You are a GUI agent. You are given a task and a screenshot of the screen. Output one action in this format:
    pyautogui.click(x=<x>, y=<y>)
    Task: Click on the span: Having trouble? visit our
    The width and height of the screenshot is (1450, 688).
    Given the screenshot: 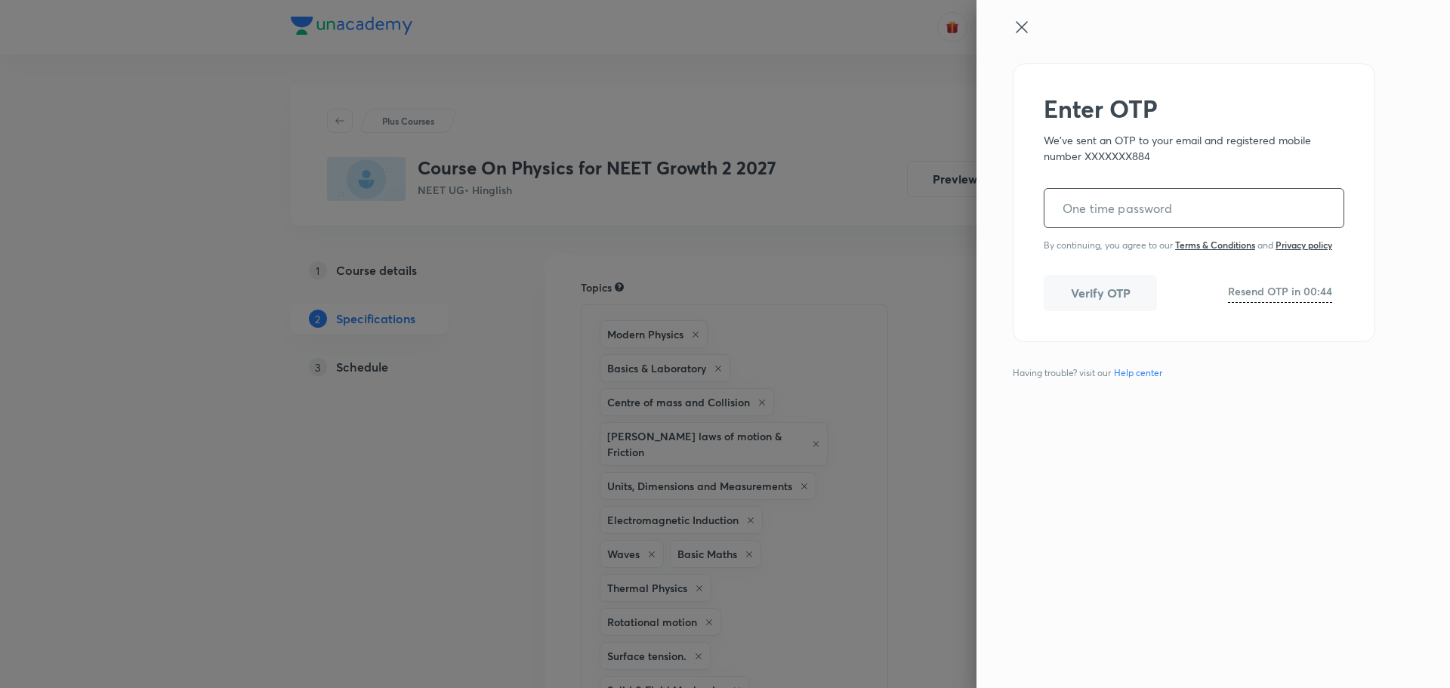 What is the action you would take?
    pyautogui.click(x=1091, y=373)
    